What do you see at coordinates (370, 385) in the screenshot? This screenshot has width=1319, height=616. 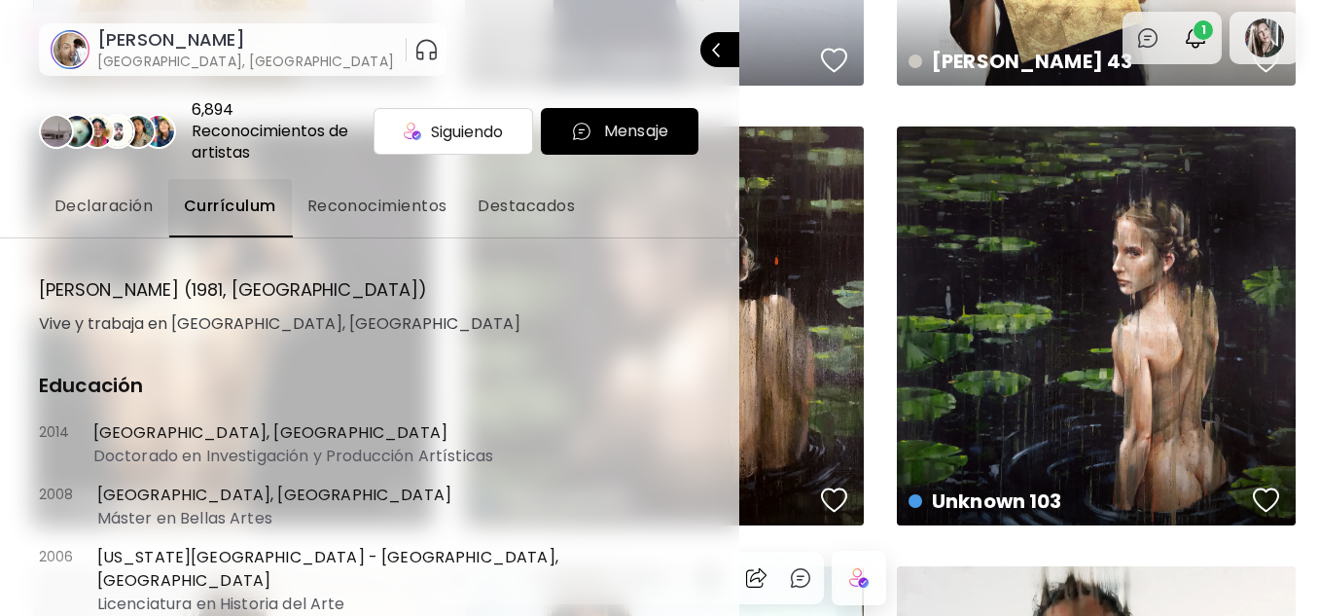 I see `h4: Educación` at bounding box center [370, 385].